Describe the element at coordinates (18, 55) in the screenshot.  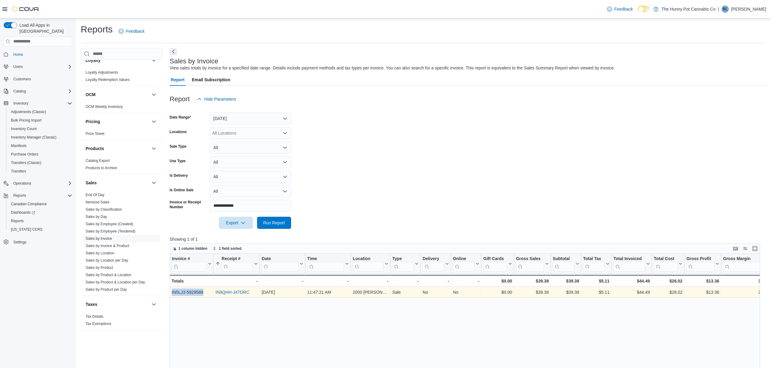
I see `span: Home` at that location.